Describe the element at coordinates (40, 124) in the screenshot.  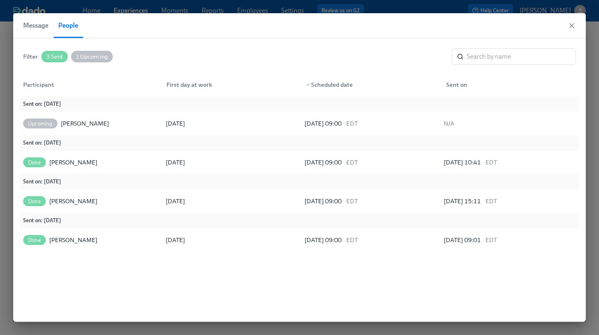
I see `span: Upcoming` at that location.